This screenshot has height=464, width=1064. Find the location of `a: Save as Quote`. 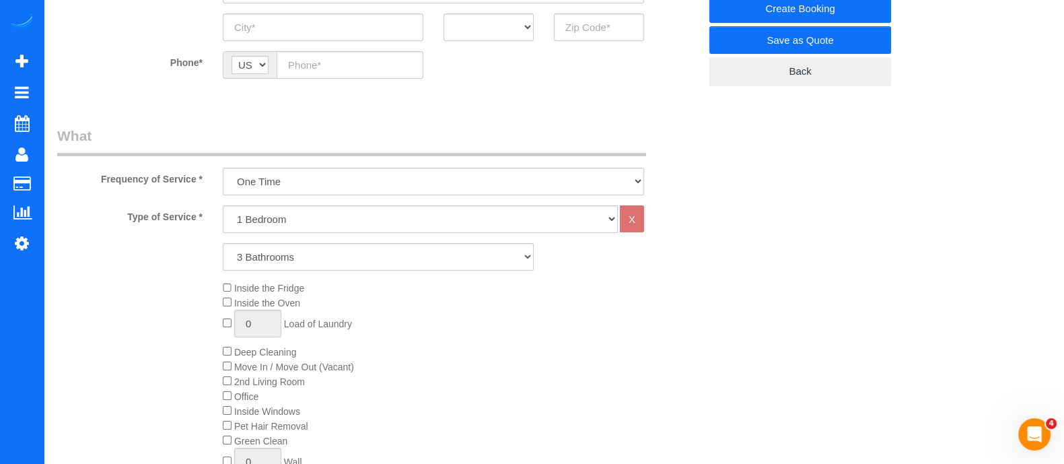

a: Save as Quote is located at coordinates (800, 40).